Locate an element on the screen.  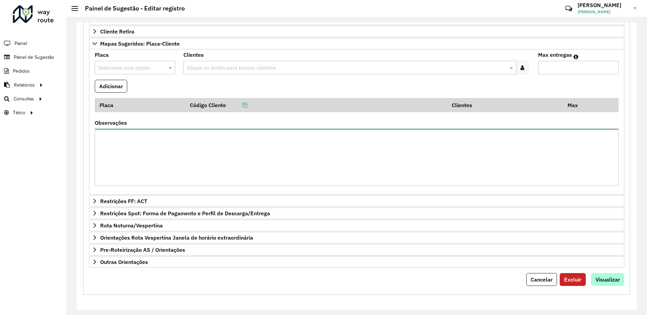
em: Máximo de clientes que serão colocados na mesma rota com os clientes informados is located at coordinates (576, 57).